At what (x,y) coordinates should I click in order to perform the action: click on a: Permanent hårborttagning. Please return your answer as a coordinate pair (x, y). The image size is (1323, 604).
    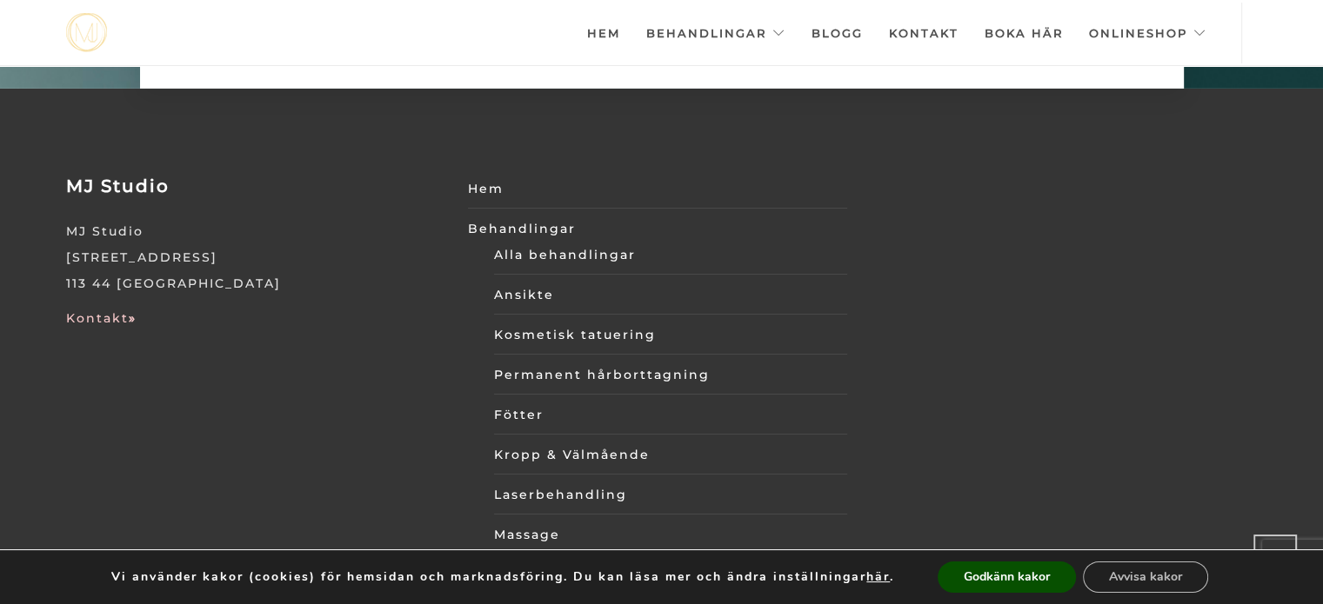
    Looking at the image, I should click on (670, 375).